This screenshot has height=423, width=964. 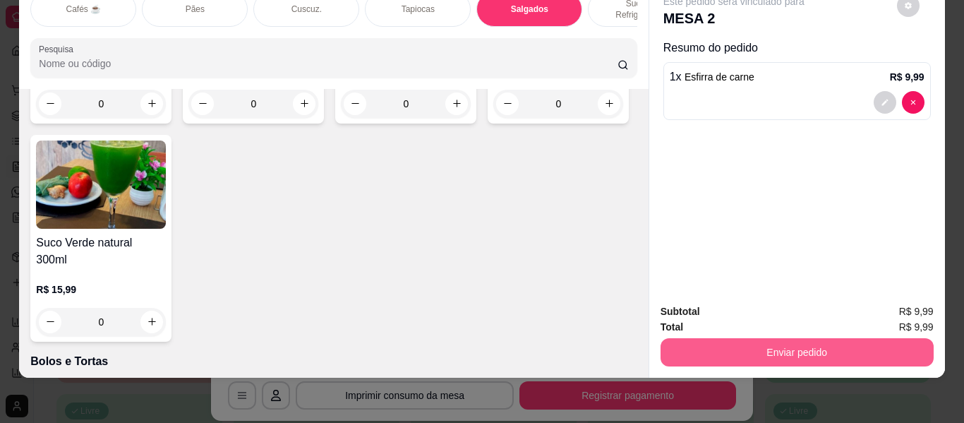 What do you see at coordinates (328, 64) in the screenshot?
I see `input: Pesquisa` at bounding box center [328, 64].